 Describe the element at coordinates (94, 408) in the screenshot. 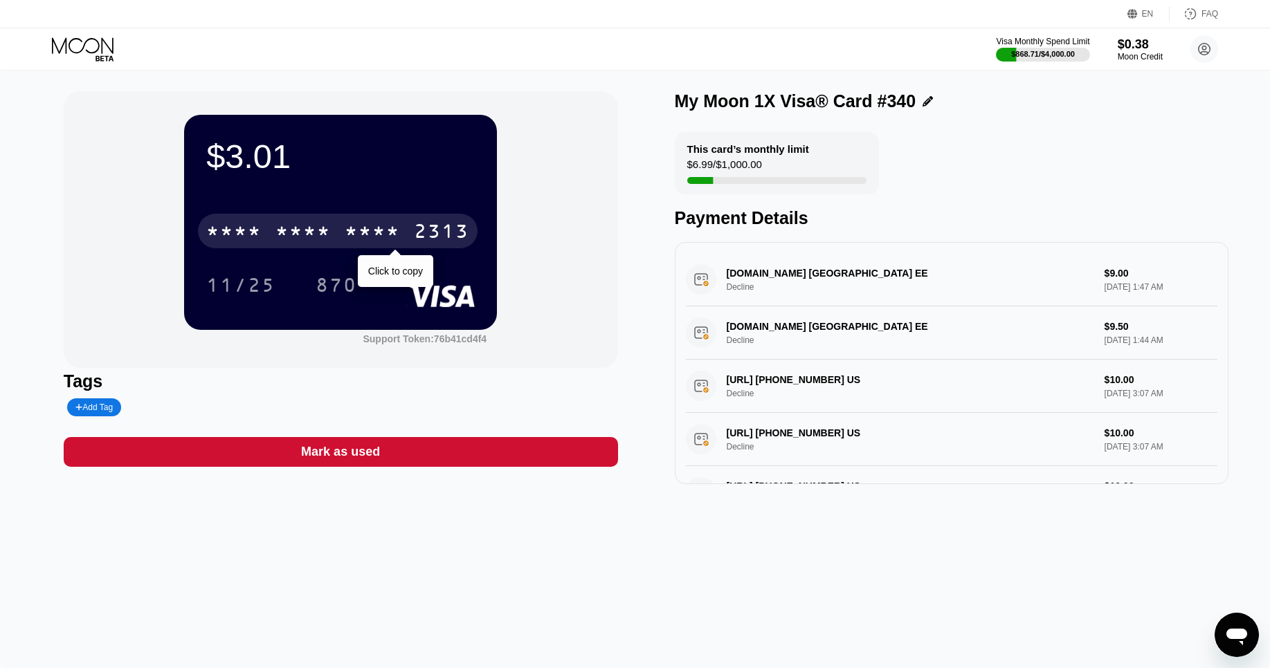

I see `div: Add Tag` at that location.